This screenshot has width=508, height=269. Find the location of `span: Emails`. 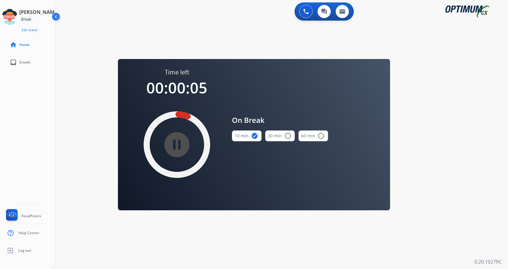

span: Emails is located at coordinates (25, 62).